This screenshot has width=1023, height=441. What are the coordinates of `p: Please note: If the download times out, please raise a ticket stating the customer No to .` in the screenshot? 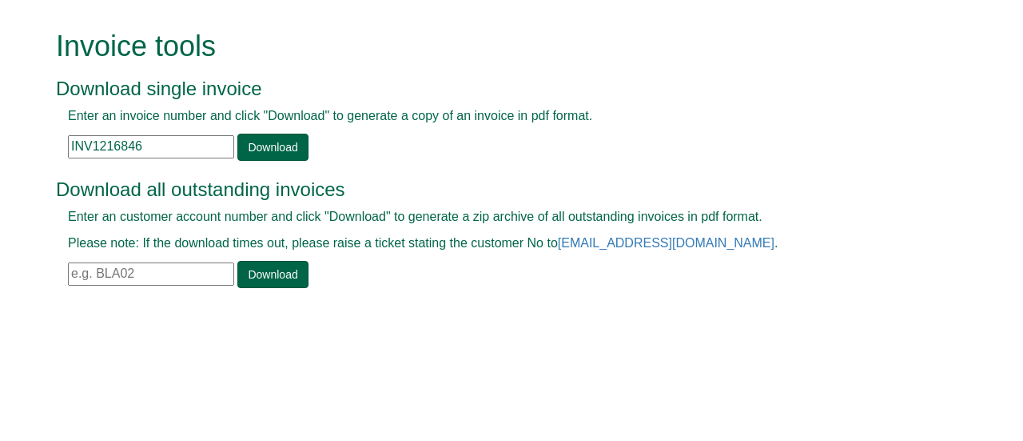 It's located at (493, 243).